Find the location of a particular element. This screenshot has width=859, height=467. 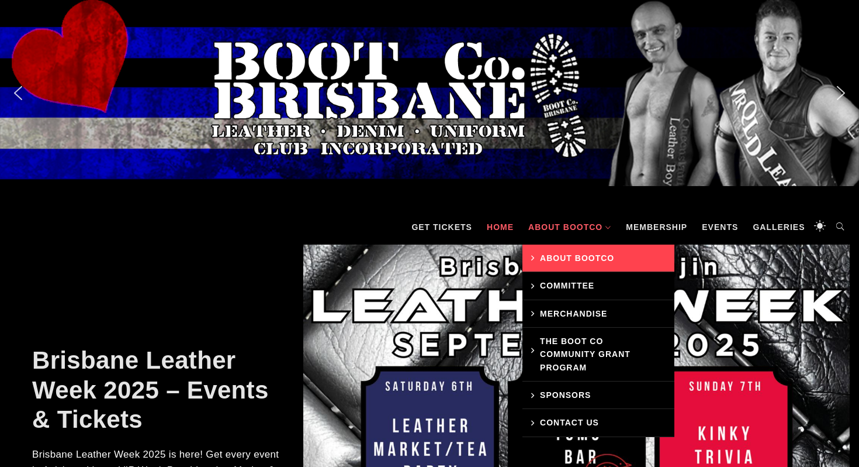

div: previous arrow is located at coordinates (18, 93).